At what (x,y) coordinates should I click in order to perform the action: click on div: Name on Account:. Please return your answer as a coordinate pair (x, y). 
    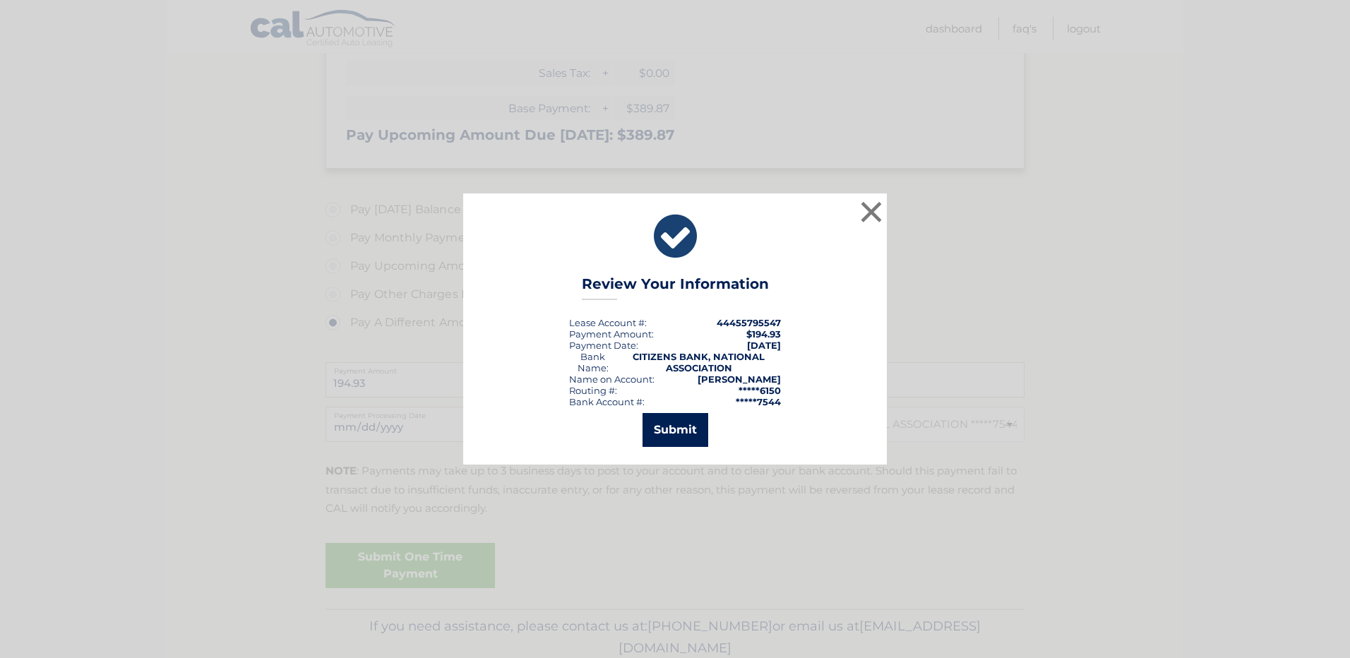
    Looking at the image, I should click on (611, 379).